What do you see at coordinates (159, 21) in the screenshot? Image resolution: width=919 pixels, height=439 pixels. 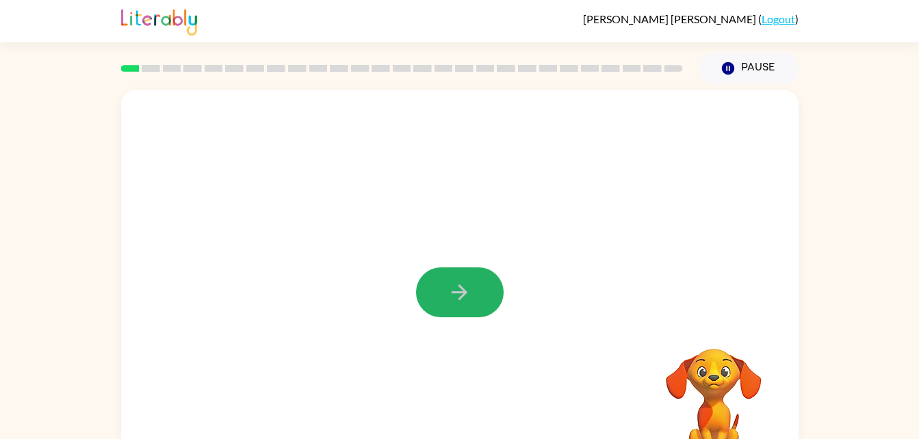 I see `img: Literably` at bounding box center [159, 21].